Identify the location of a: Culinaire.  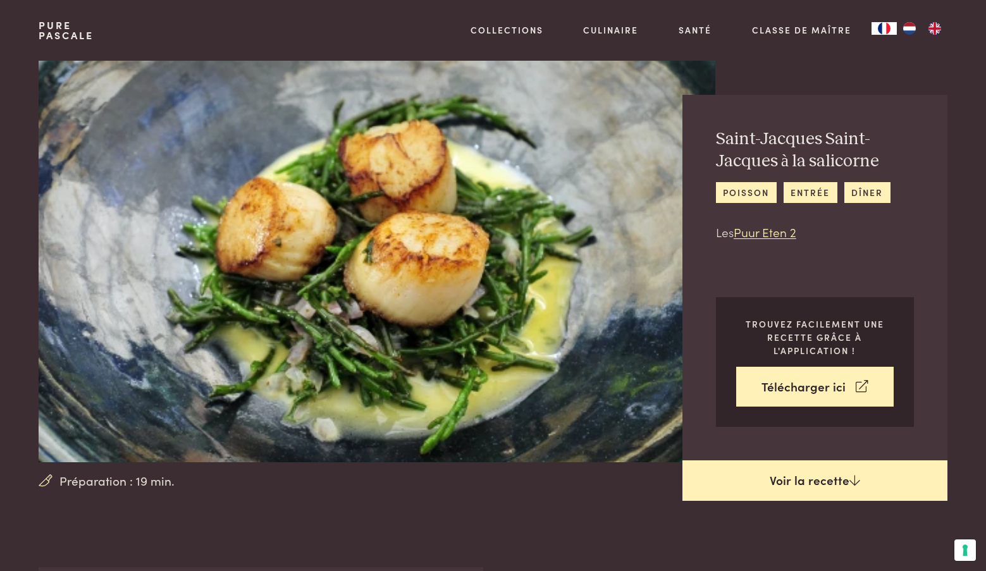
(610, 30).